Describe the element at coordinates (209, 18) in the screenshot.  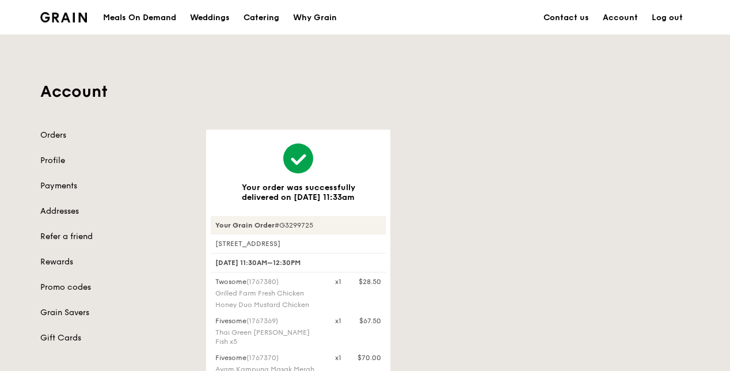
I see `div: Weddings` at that location.